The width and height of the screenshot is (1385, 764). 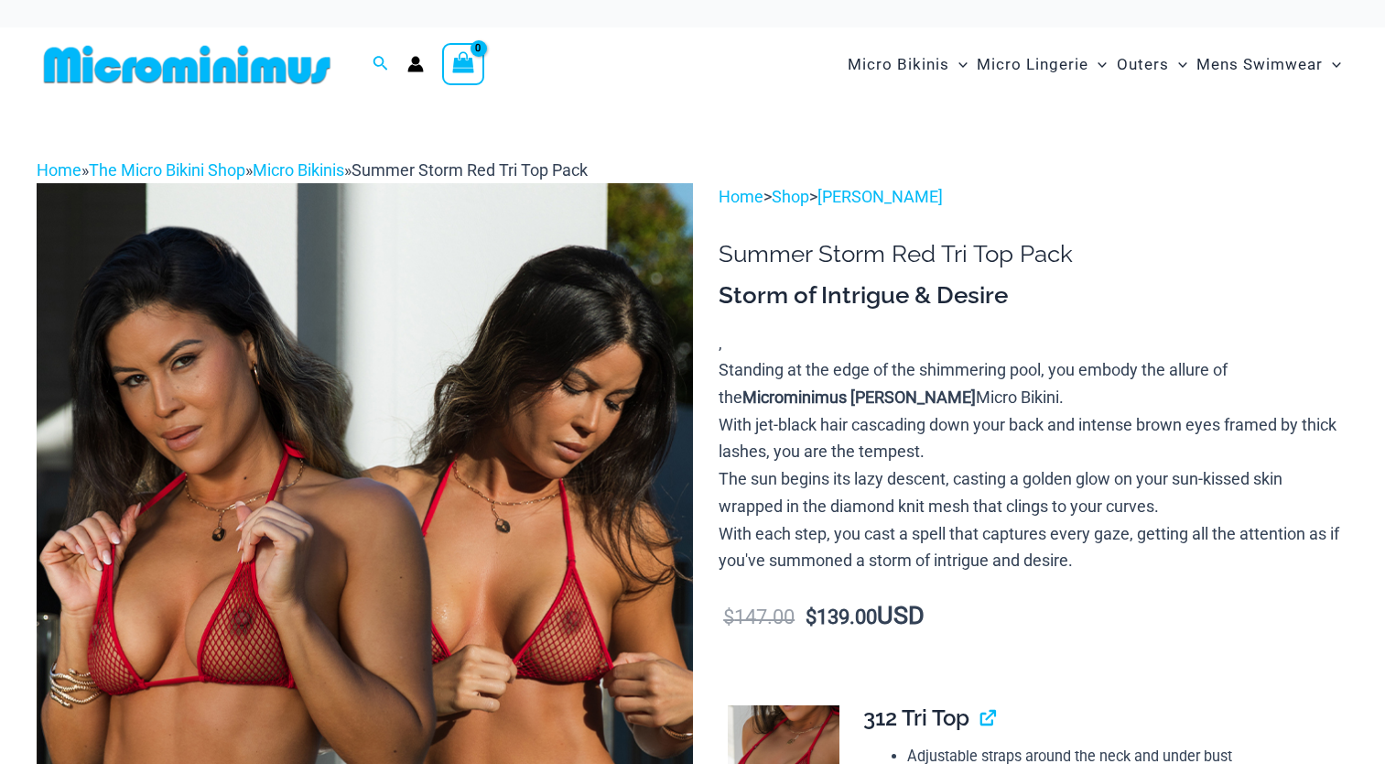 What do you see at coordinates (1143, 64) in the screenshot?
I see `span: Outers` at bounding box center [1143, 64].